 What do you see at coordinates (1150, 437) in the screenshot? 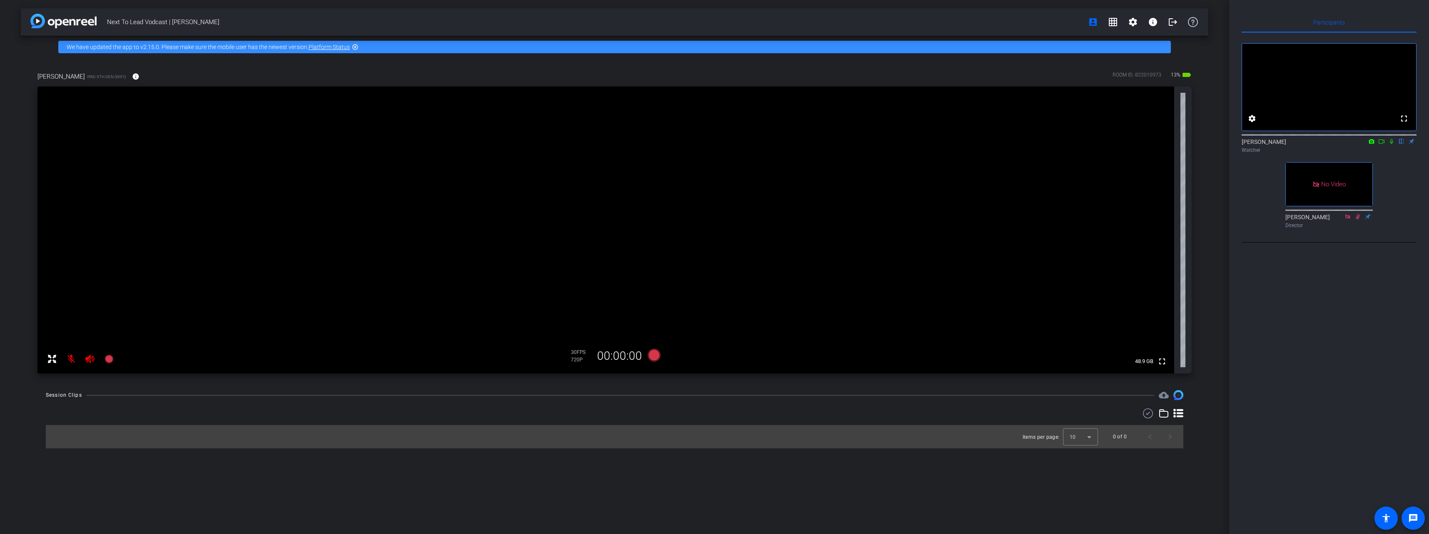
I see `button: Previous page` at bounding box center [1150, 437].